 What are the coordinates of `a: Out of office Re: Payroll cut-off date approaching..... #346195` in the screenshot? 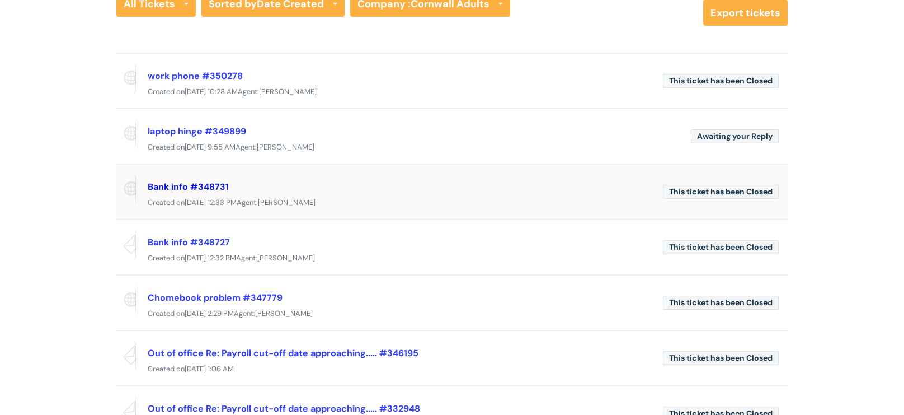 It's located at (283, 353).